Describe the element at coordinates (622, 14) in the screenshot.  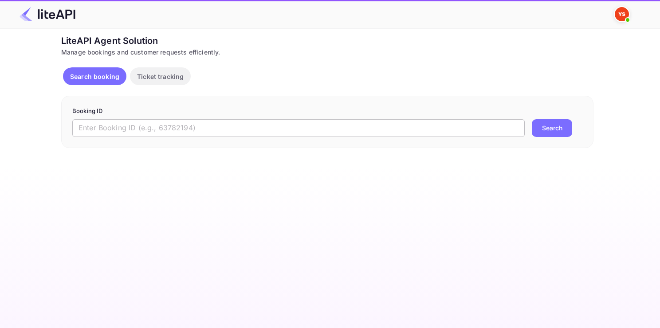
I see `img: Yandex Support` at that location.